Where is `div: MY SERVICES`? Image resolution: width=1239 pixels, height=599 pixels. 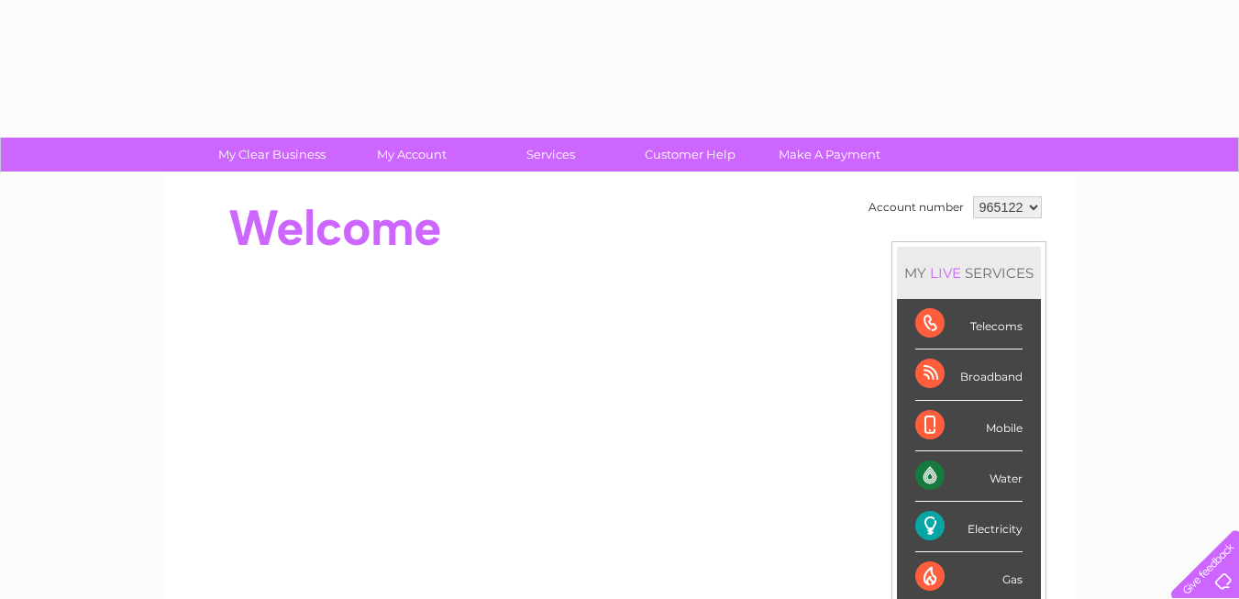 div: MY SERVICES is located at coordinates (968, 272).